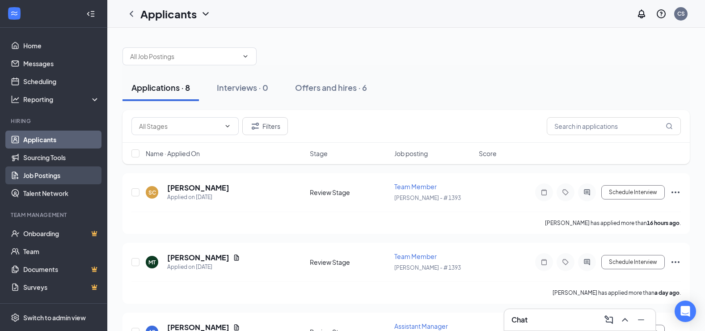 This screenshot has height=331, width=705. What do you see at coordinates (255, 126) in the screenshot?
I see `svg: Filter` at bounding box center [255, 126].